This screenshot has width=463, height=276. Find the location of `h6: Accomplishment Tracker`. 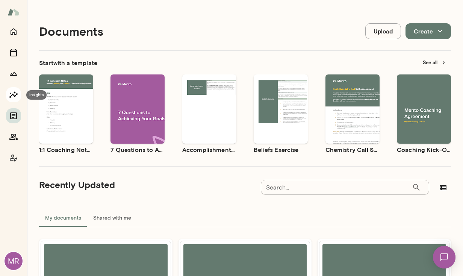

h6: Accomplishment Tracker is located at coordinates (209, 150).